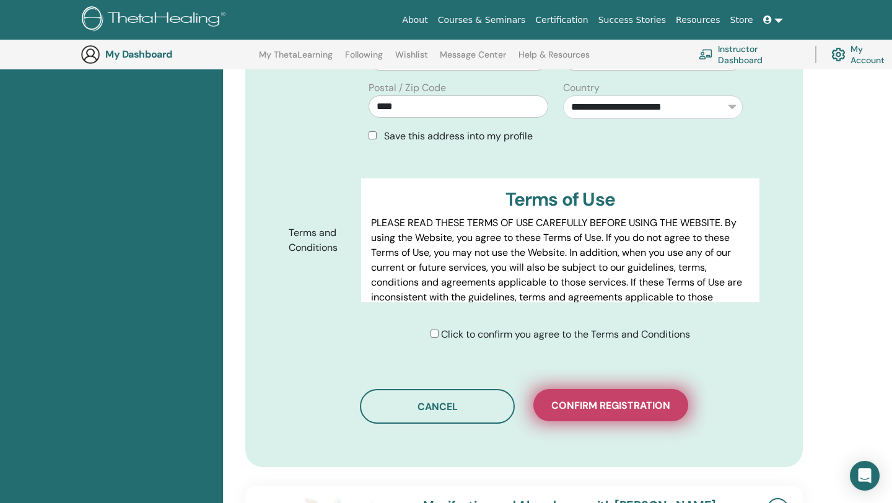  I want to click on a: My ThetaLearning, so click(295, 59).